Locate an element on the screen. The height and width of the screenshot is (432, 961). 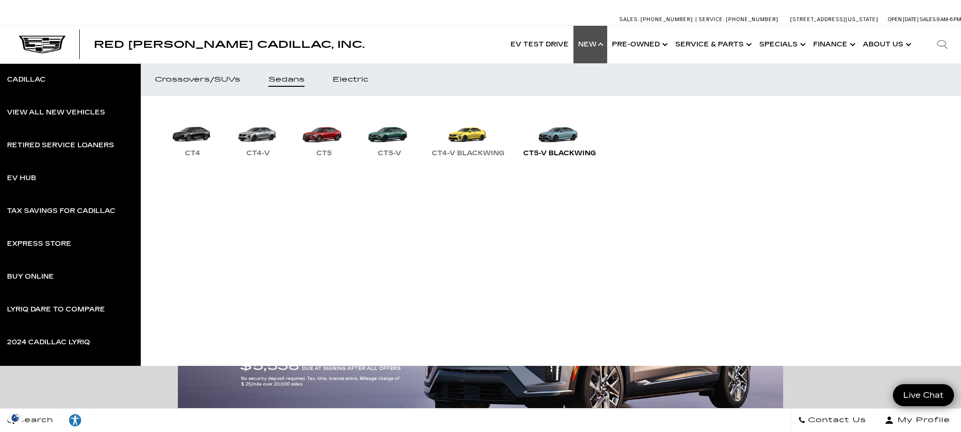
span: Live Chat is located at coordinates (923, 395).